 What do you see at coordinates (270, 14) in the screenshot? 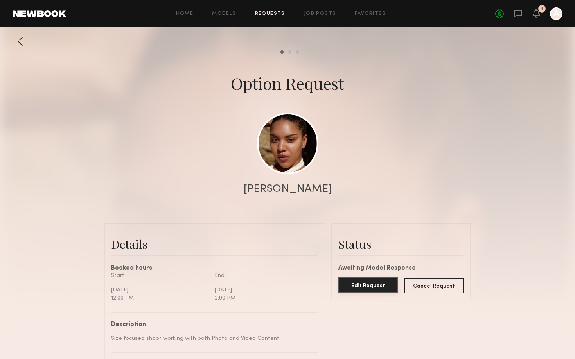
I see `a: Requests` at bounding box center [270, 14].